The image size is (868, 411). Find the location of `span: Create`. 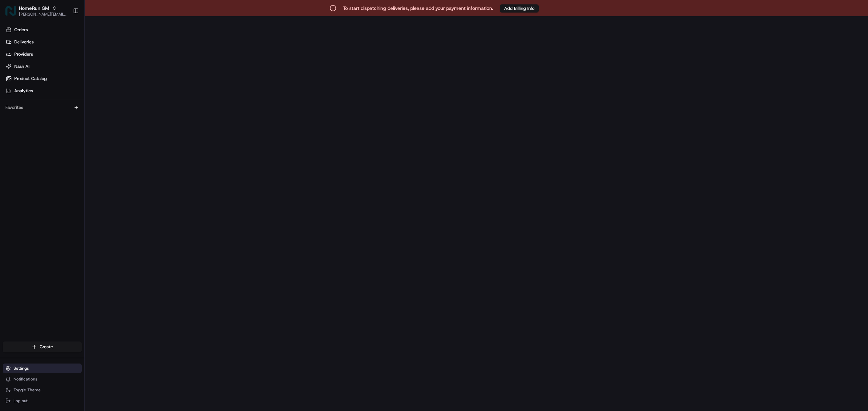

span: Create is located at coordinates (46, 347).